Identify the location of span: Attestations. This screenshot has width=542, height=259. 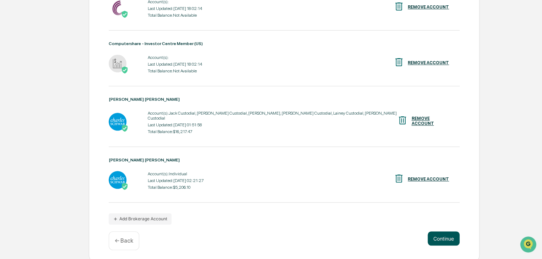
(73, 93).